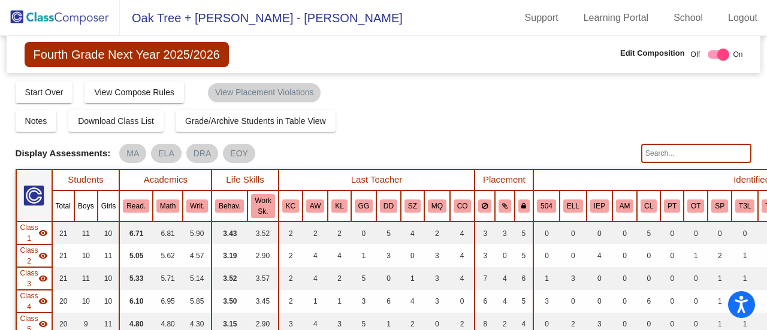 The height and width of the screenshot is (330, 767). I want to click on td: 5.85, so click(197, 301).